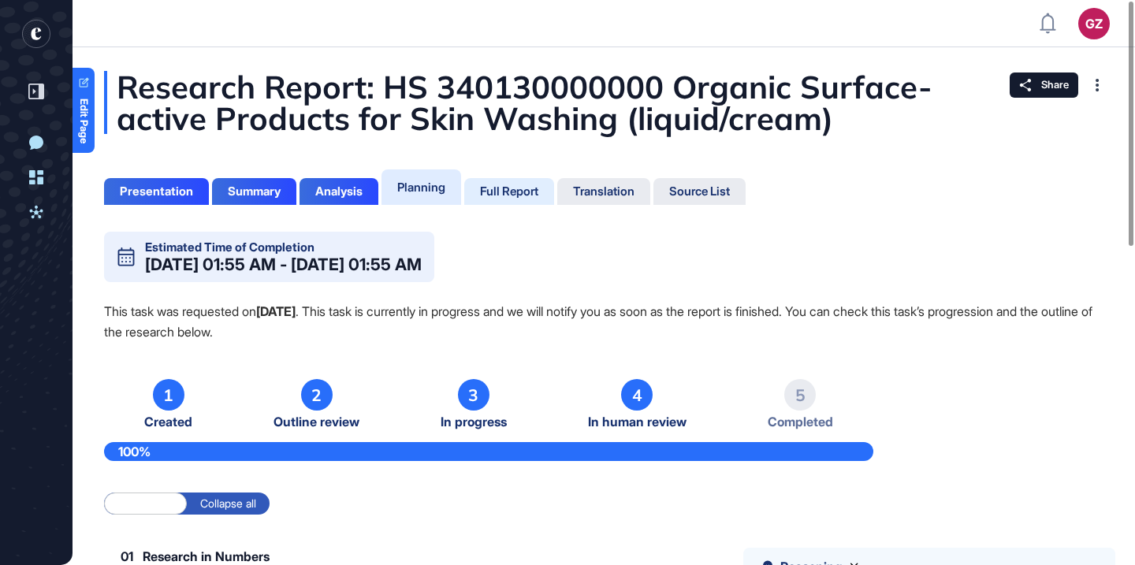 The height and width of the screenshot is (565, 1135). Describe the element at coordinates (421, 187) in the screenshot. I see `div: Planning` at that location.